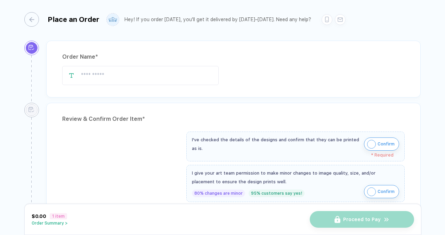 The height and width of the screenshot is (235, 445). I want to click on span: $0.00, so click(39, 217).